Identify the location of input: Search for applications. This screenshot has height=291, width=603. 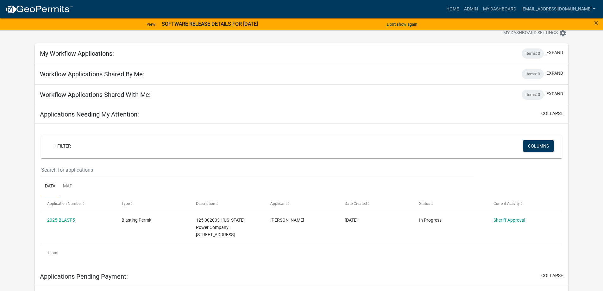
(257, 170).